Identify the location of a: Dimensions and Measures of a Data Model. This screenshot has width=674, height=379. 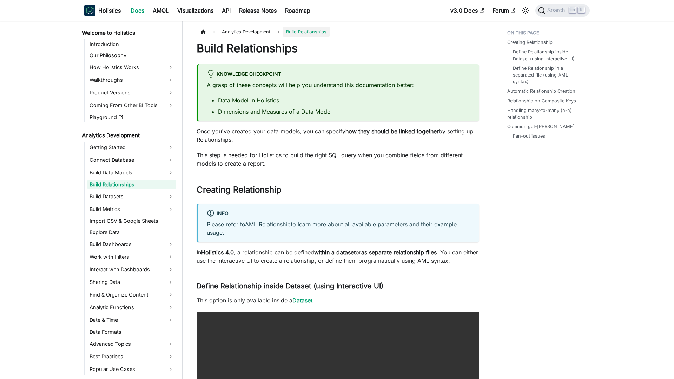
(275, 112).